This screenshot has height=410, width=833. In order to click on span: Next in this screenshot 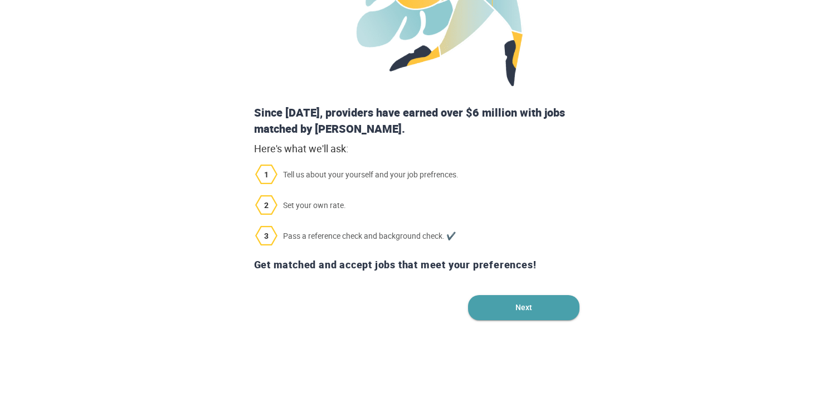, I will do `click(524, 307)`.